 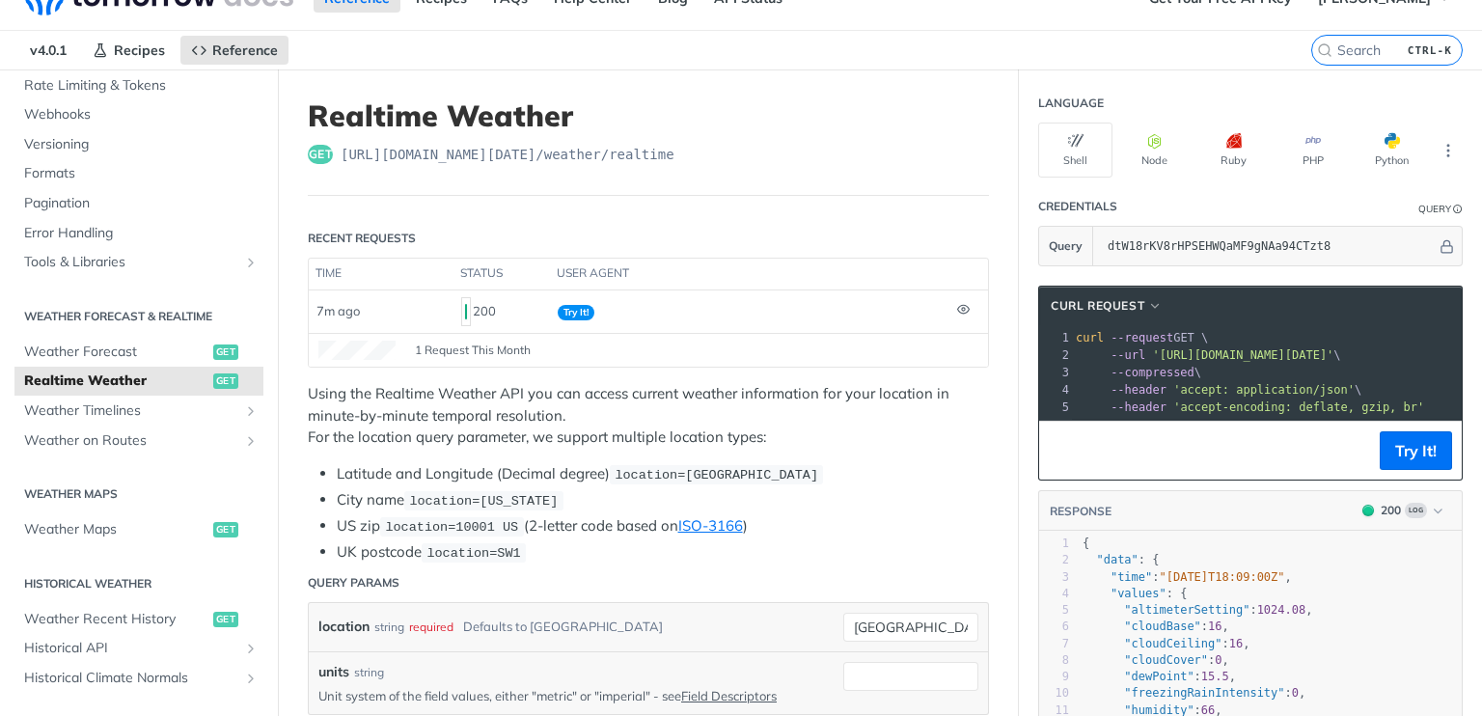 I want to click on span: Tools & Libraries, so click(x=131, y=262).